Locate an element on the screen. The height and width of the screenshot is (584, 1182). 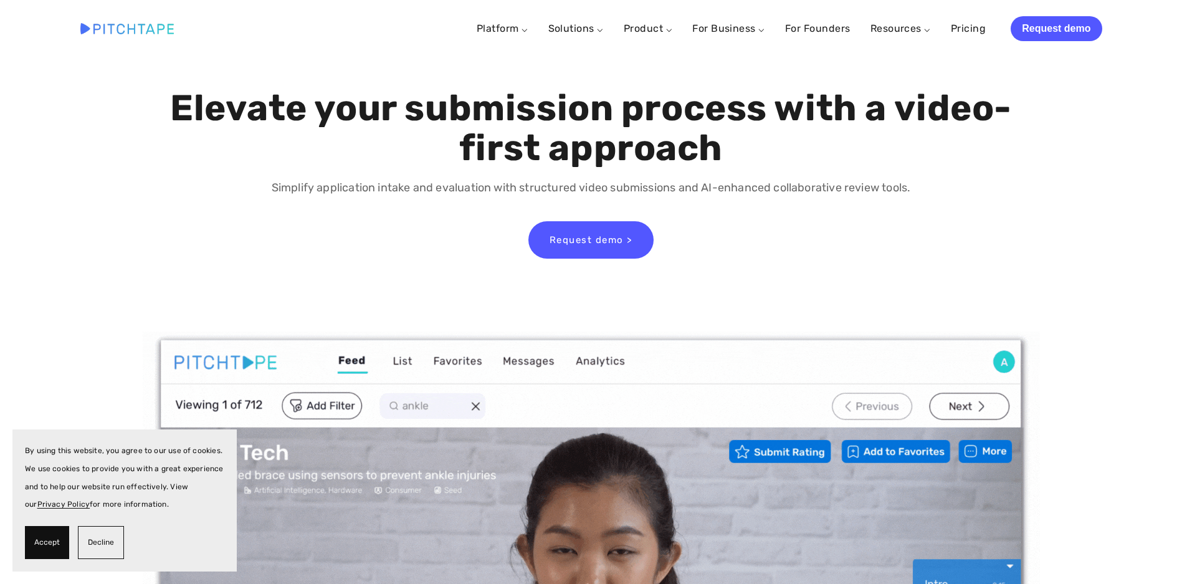
a: Product ⌵ is located at coordinates (648, 28).